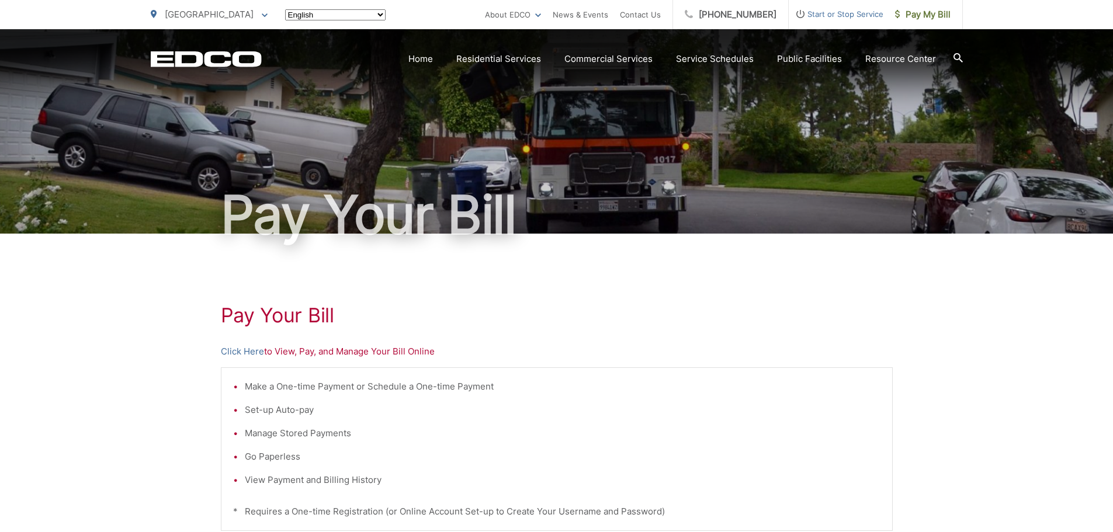 The height and width of the screenshot is (532, 1113). Describe the element at coordinates (563, 410) in the screenshot. I see `li: Set-up Auto-pay` at that location.